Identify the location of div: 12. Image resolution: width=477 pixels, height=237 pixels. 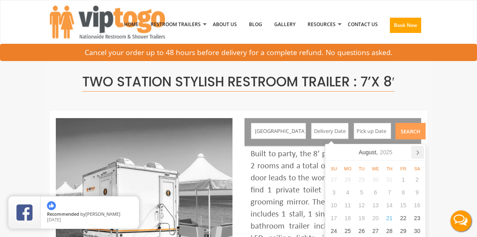
(362, 205).